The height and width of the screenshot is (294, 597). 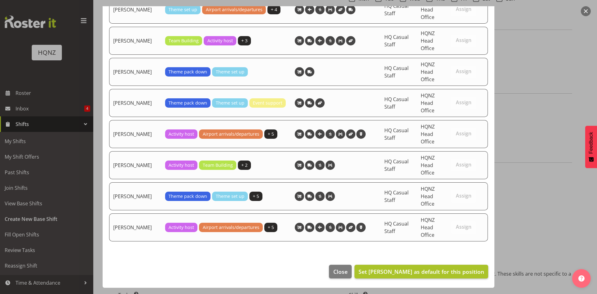 I want to click on button: Feedback - Show survey, so click(x=591, y=147).